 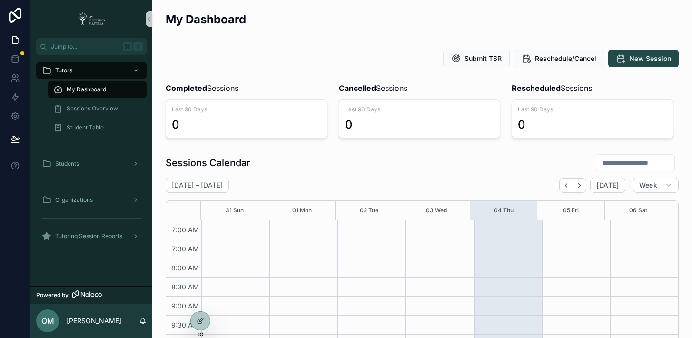 I want to click on span: My Dashboard, so click(x=86, y=89).